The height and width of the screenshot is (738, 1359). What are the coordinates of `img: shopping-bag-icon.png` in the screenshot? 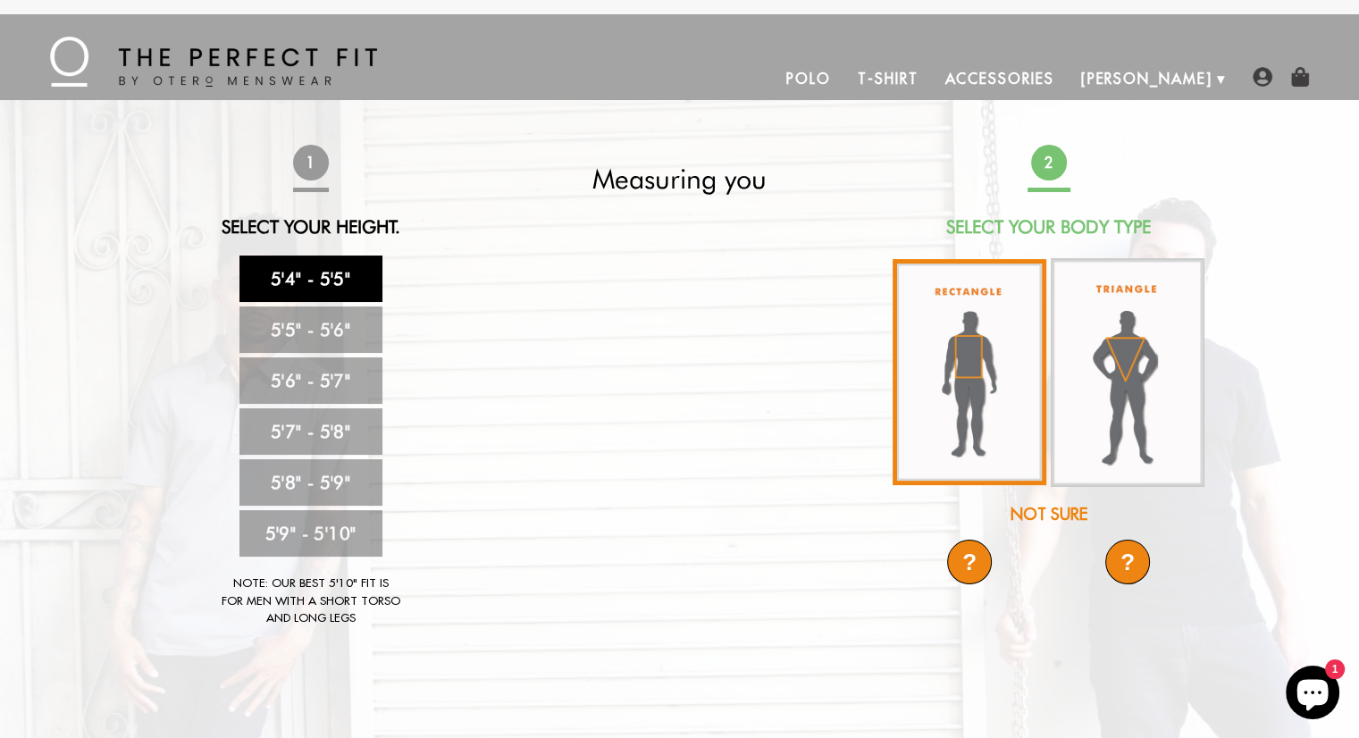 It's located at (1300, 77).